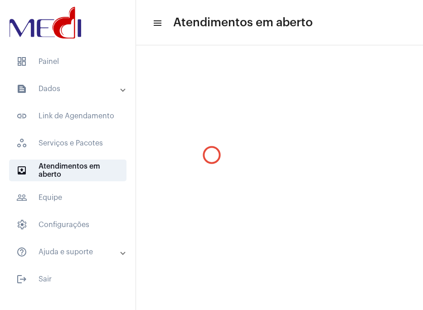 The height and width of the screenshot is (310, 423). I want to click on mat-expansion-panel-header: sidenav iconAjuda e suporte, so click(70, 252).